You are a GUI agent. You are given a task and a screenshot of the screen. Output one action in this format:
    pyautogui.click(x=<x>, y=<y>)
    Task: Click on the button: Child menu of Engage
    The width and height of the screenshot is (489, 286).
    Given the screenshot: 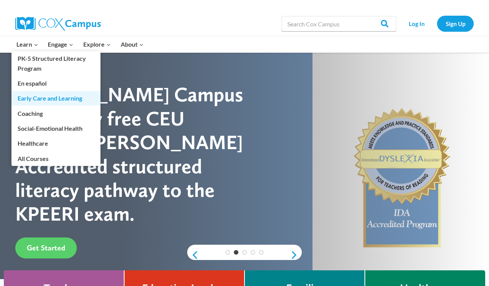 What is the action you would take?
    pyautogui.click(x=61, y=44)
    